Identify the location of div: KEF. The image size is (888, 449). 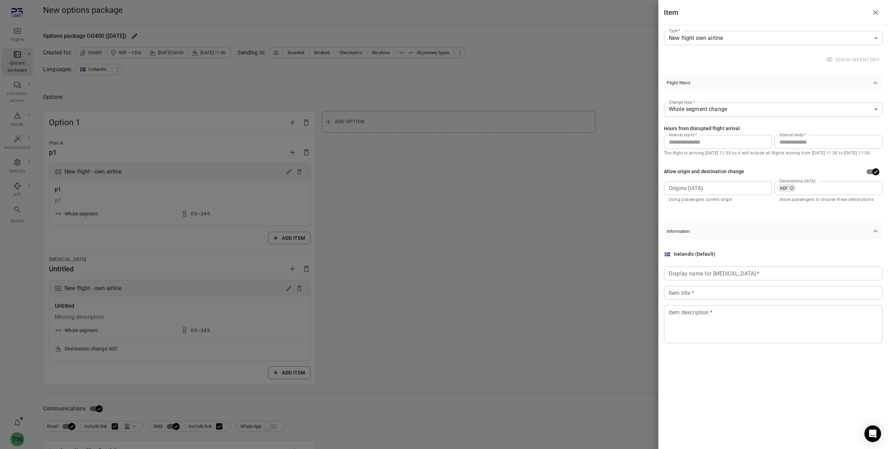
(787, 188).